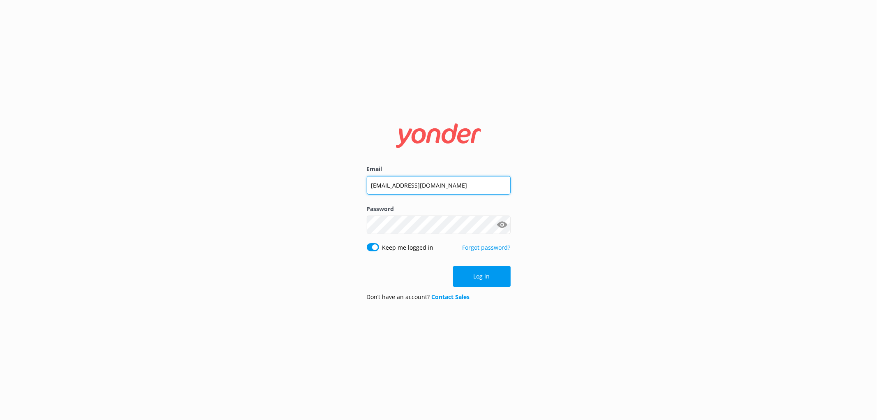 This screenshot has width=877, height=420. Describe the element at coordinates (439, 169) in the screenshot. I see `label: Email` at that location.